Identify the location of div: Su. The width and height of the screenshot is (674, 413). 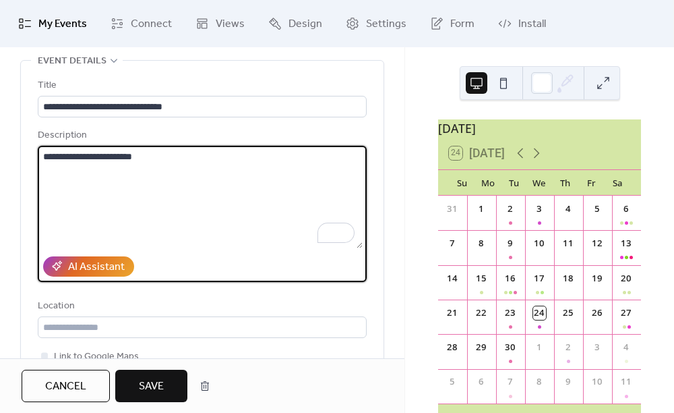
(462, 183).